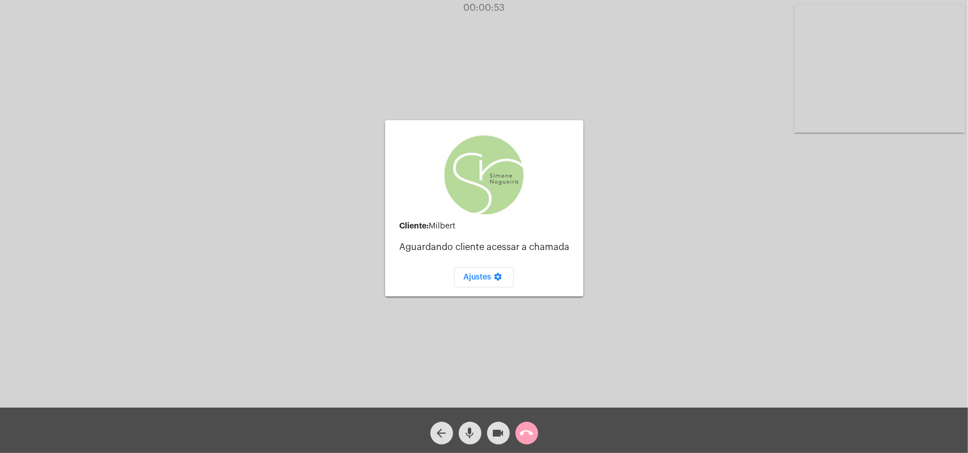  I want to click on span: Ajustes, so click(484, 277).